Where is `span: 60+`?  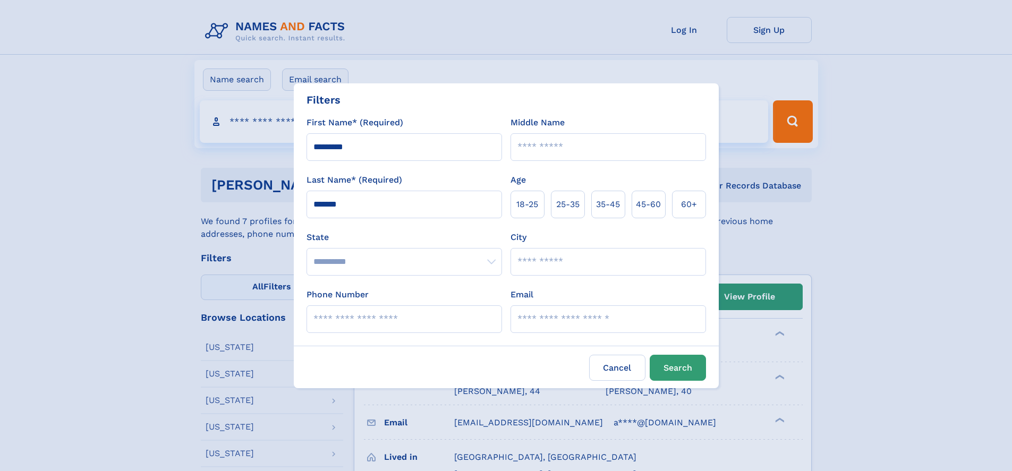 span: 60+ is located at coordinates (689, 204).